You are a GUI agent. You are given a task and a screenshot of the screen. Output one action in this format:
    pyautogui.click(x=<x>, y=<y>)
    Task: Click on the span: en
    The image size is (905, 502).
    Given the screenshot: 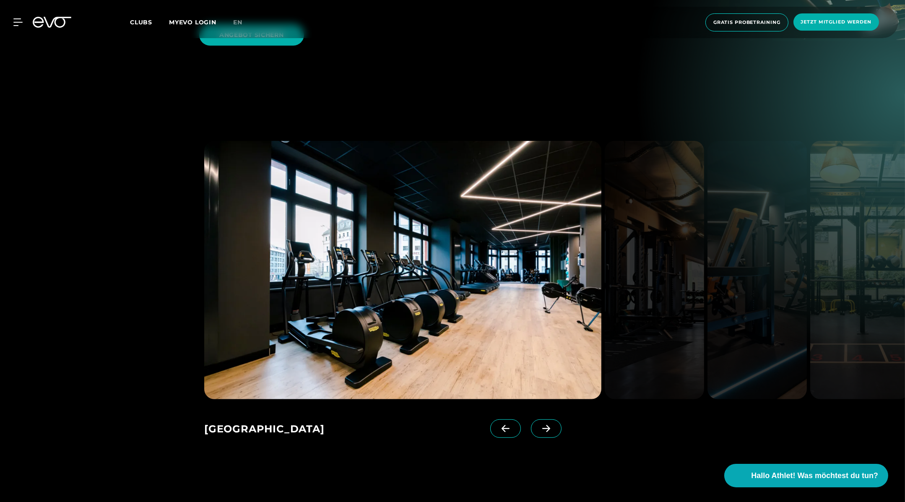 What is the action you would take?
    pyautogui.click(x=238, y=22)
    